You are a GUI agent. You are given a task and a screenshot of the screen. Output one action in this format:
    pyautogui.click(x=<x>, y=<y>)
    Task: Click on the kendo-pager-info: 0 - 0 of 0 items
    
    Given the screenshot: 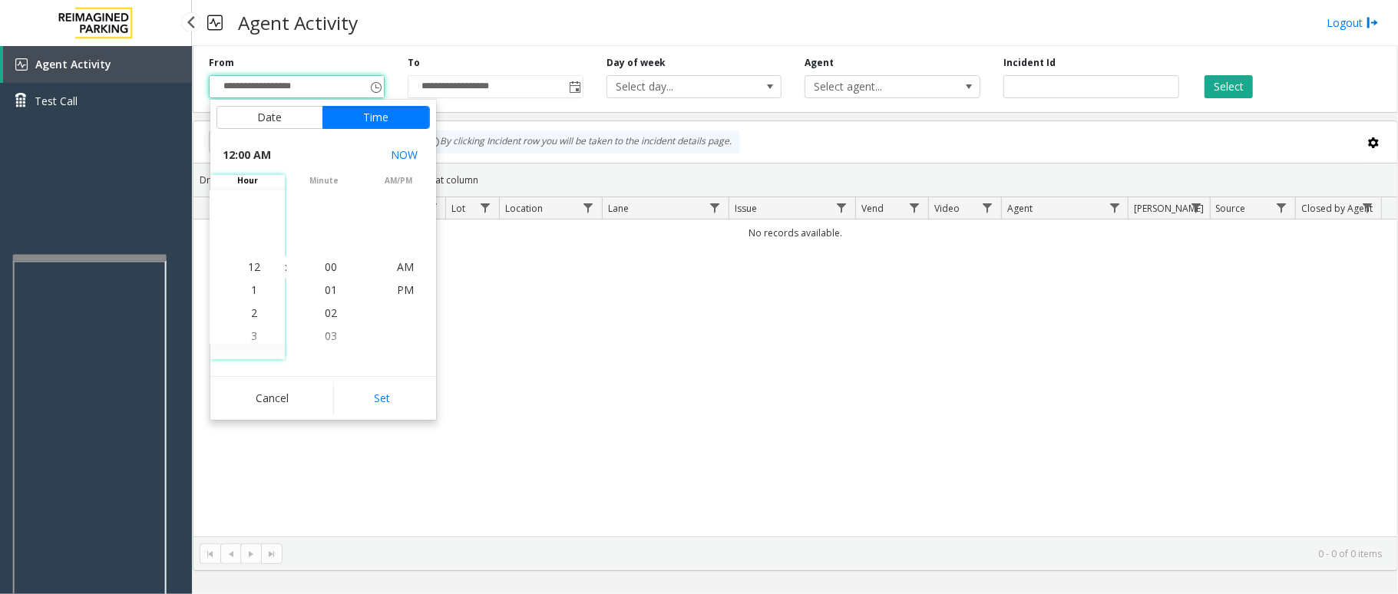 What is the action you would take?
    pyautogui.click(x=837, y=554)
    